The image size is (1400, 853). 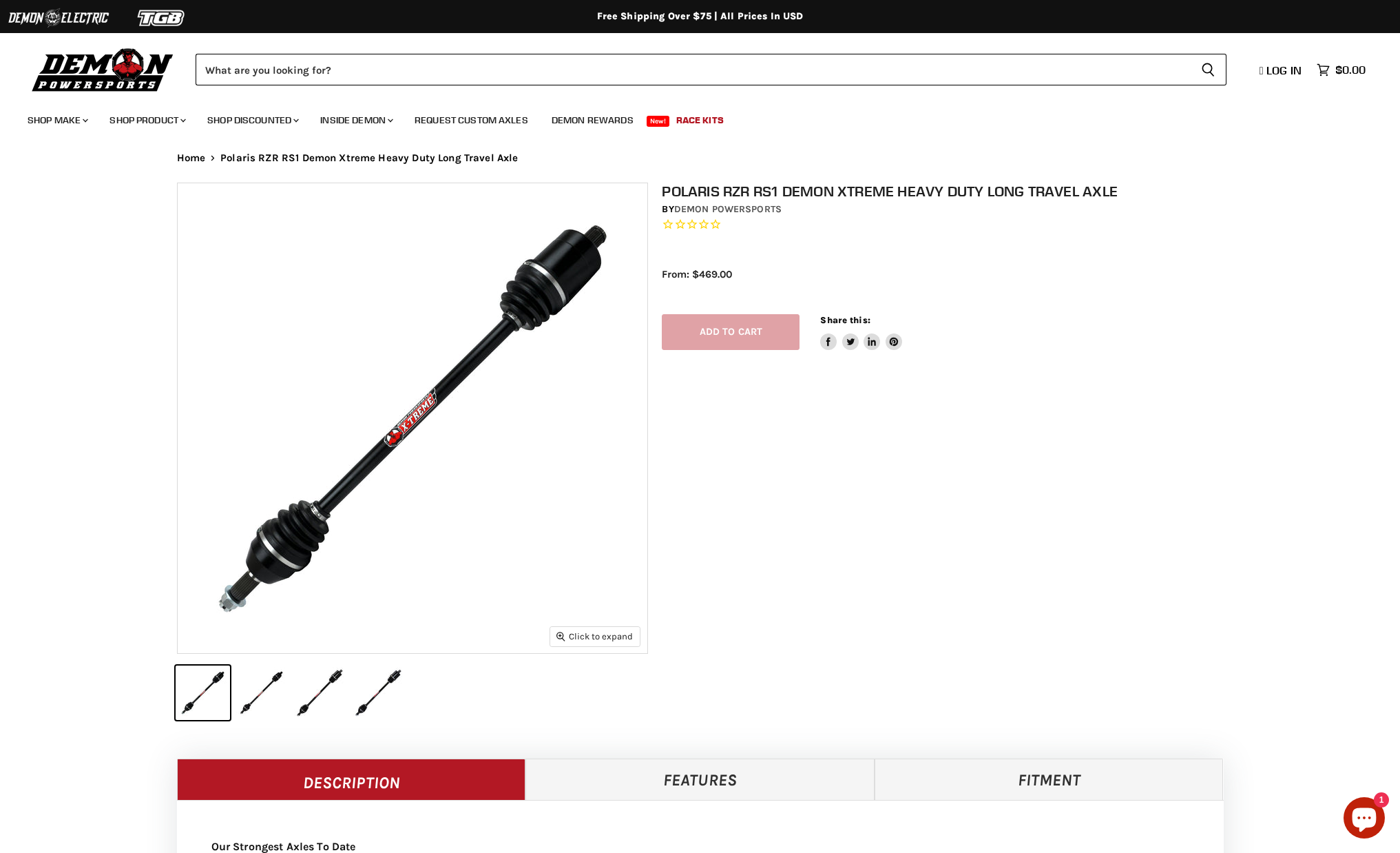 I want to click on a: Shop Make, so click(x=57, y=120).